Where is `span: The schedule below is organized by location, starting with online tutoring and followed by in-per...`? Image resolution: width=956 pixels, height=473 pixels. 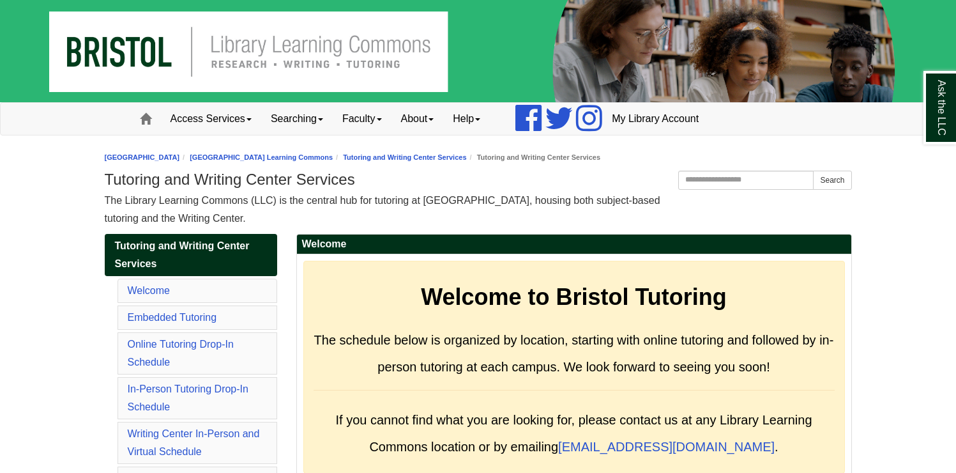 span: The schedule below is organized by location, starting with online tutoring and followed by in-per... is located at coordinates (574, 353).